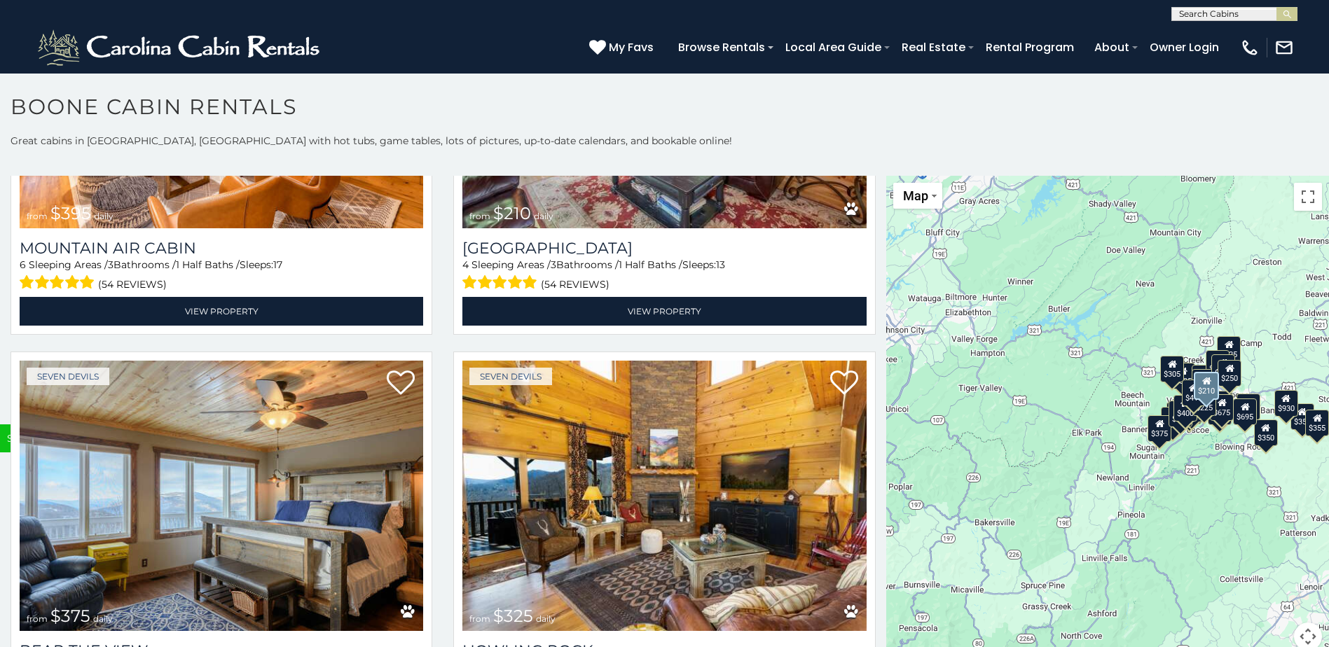 This screenshot has height=647, width=1329. I want to click on span: Map, so click(915, 195).